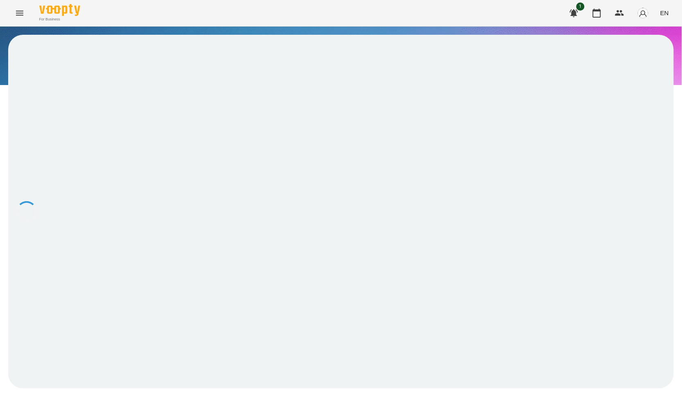 This screenshot has height=393, width=682. Describe the element at coordinates (20, 13) in the screenshot. I see `button: Menu` at that location.